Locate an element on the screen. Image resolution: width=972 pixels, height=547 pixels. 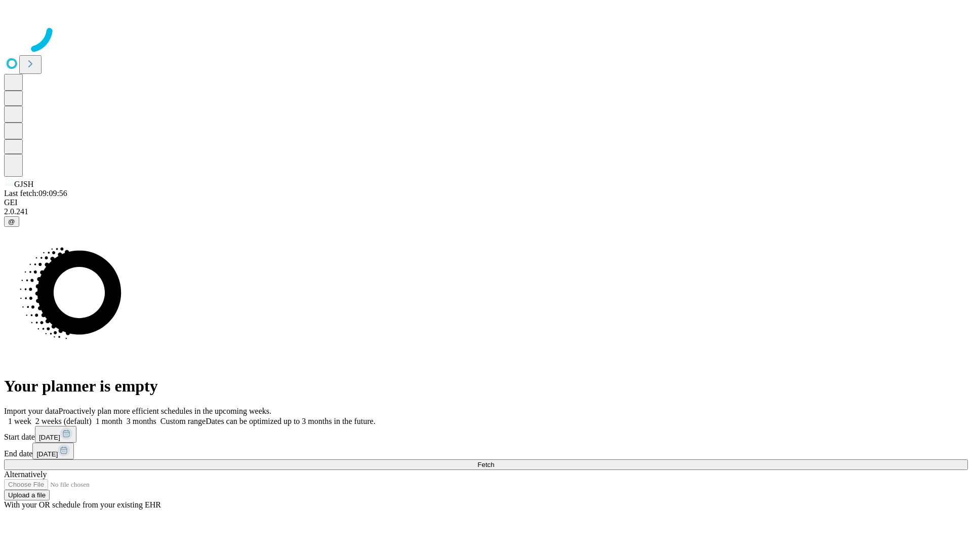
span: Alternatively is located at coordinates (25, 474).